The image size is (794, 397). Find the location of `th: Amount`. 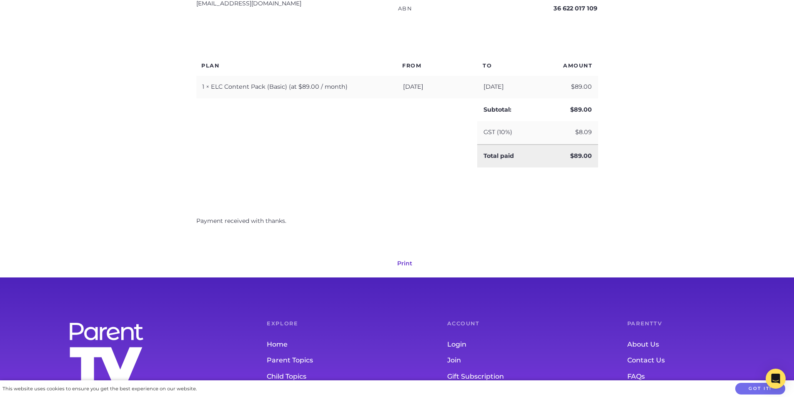

th: Amount is located at coordinates (578, 65).